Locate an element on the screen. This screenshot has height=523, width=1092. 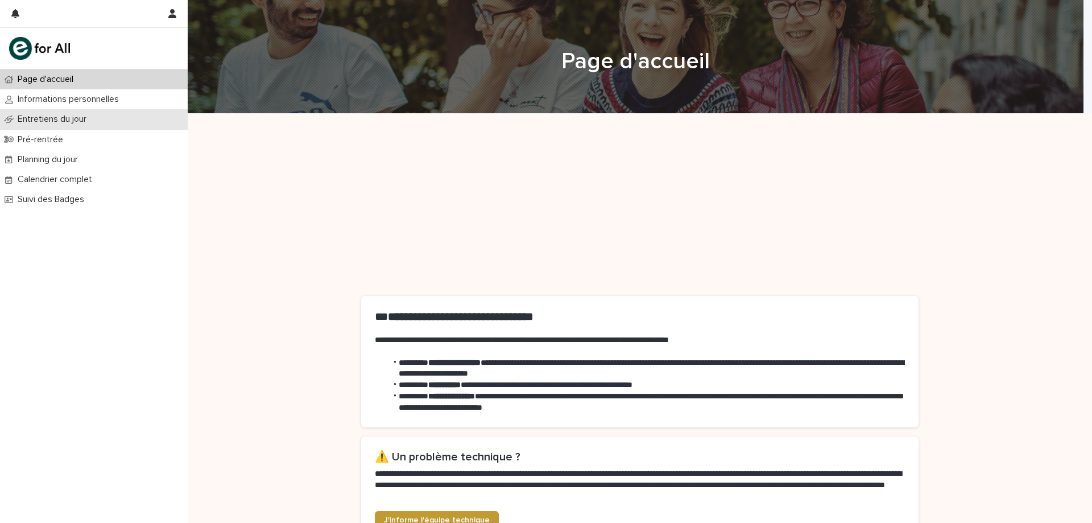
p: Pré-rentrée is located at coordinates (43, 139).